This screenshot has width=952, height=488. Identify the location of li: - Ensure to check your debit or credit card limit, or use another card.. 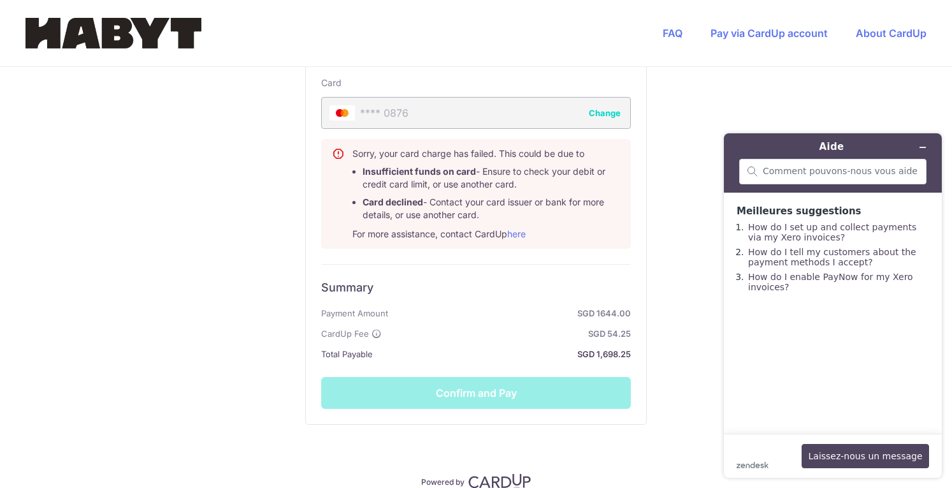
(491, 178).